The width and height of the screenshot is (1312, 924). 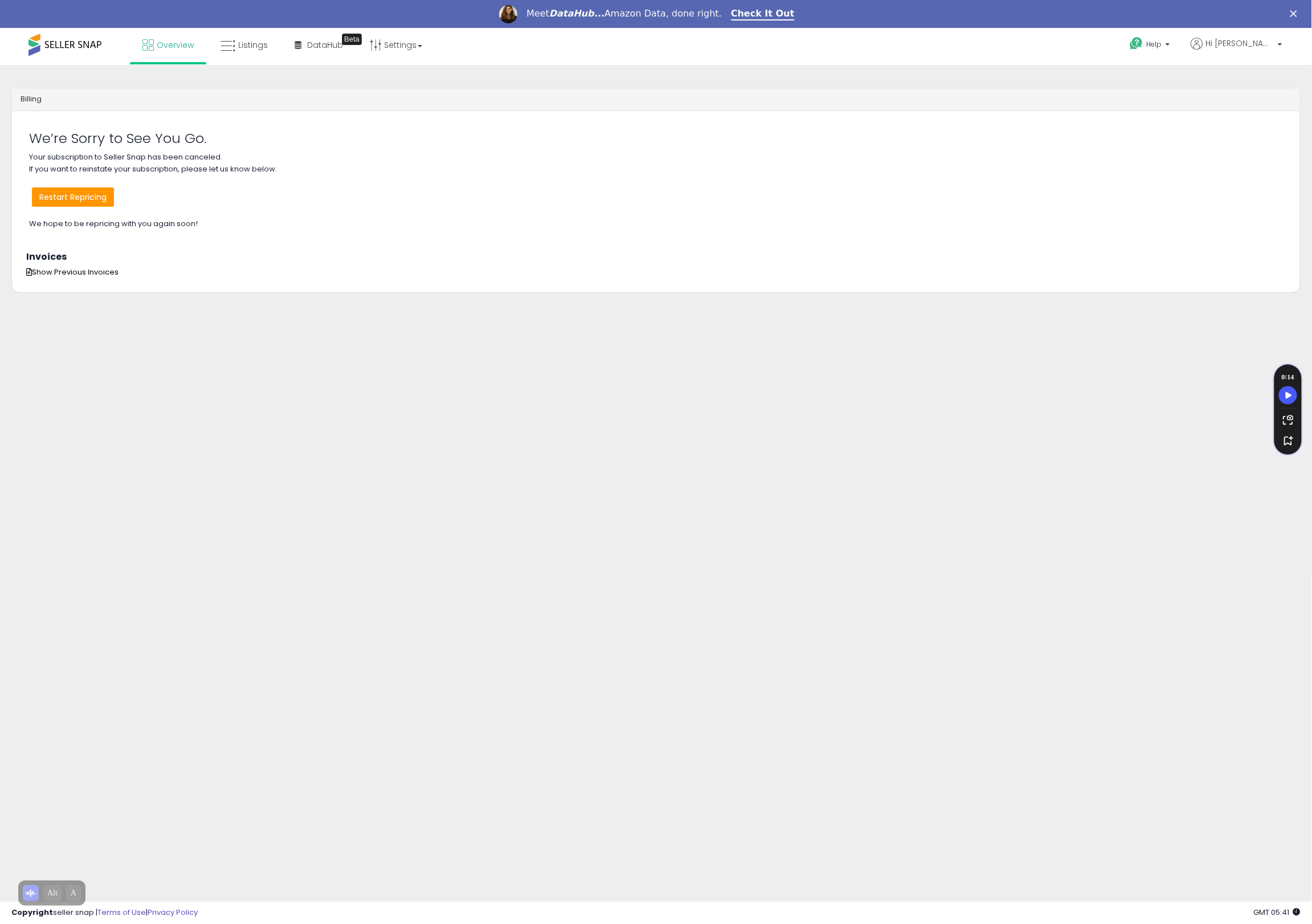 What do you see at coordinates (396, 45) in the screenshot?
I see `a: Settings` at bounding box center [396, 45].